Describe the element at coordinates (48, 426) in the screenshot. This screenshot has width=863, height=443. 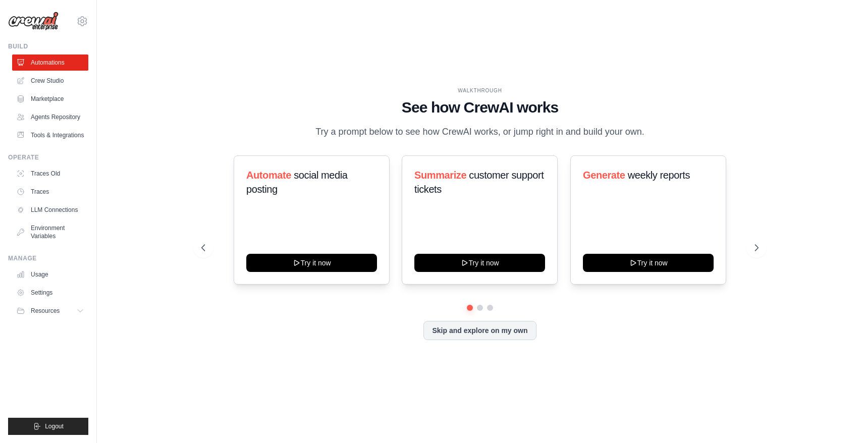
I see `button: Logout` at that location.